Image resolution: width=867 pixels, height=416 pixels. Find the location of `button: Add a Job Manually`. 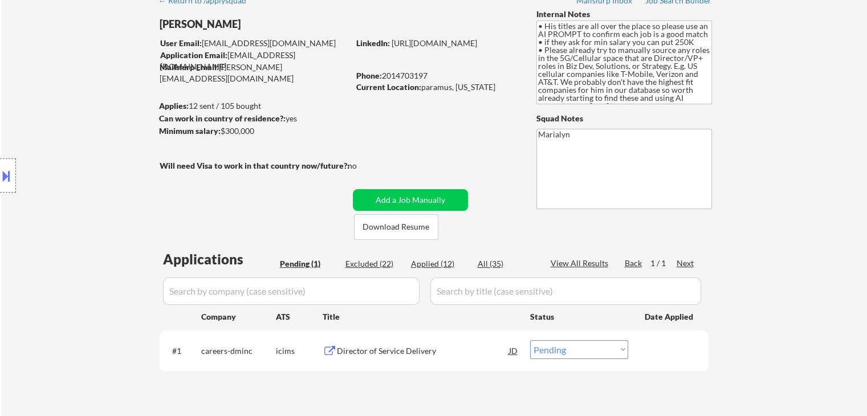

button: Add a Job Manually is located at coordinates (411, 200).